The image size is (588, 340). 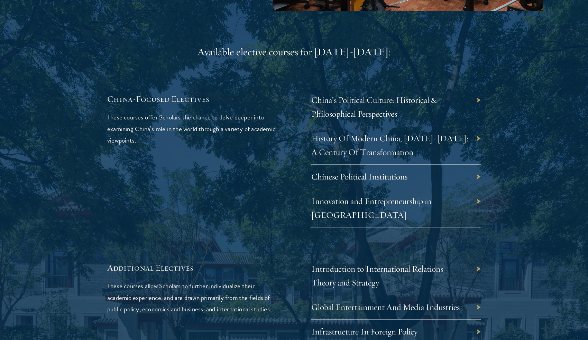 I want to click on a: Infrastructure In Foreign Policy, so click(x=364, y=332).